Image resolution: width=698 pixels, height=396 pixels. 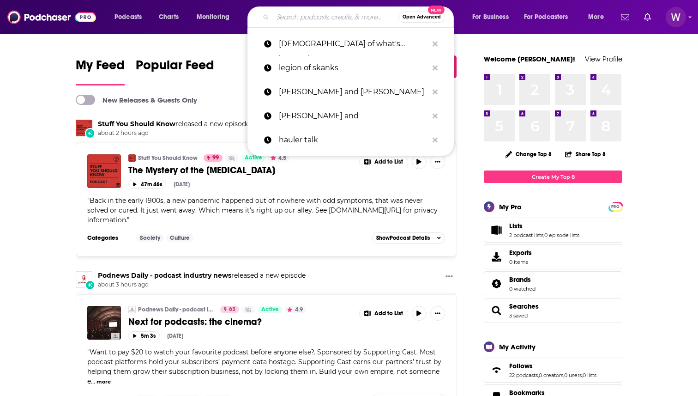 What do you see at coordinates (174, 124) in the screenshot?
I see `h3: released a new episode` at bounding box center [174, 124].